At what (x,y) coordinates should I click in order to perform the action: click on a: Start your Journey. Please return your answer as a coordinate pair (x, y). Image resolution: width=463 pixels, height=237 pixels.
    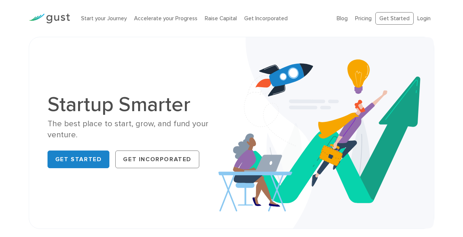
    Looking at the image, I should click on (104, 18).